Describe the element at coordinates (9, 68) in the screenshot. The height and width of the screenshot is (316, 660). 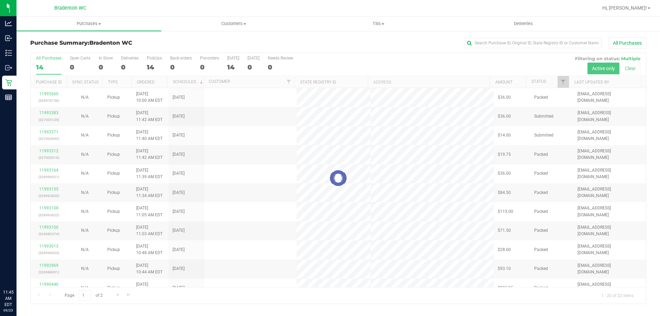
I see `inline-svg: Outbound` at that location.